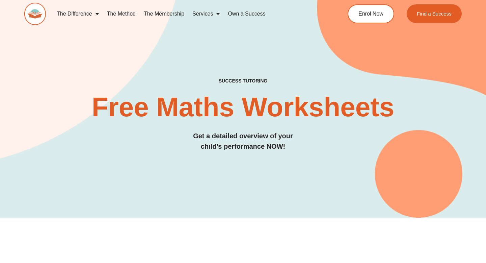 Image resolution: width=486 pixels, height=263 pixels. What do you see at coordinates (243, 107) in the screenshot?
I see `h2: Free Maths Worksheets​` at bounding box center [243, 107].